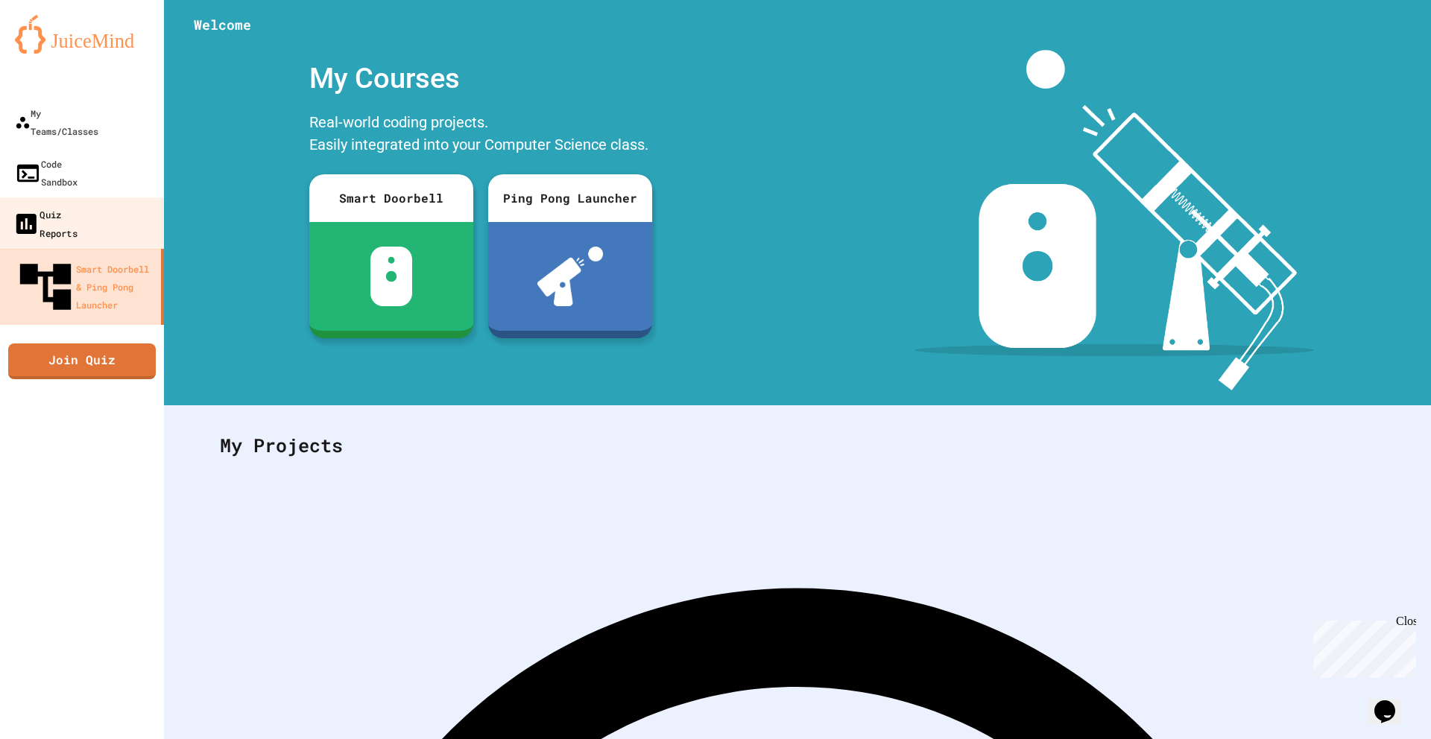  I want to click on div: Quiz Reports, so click(45, 223).